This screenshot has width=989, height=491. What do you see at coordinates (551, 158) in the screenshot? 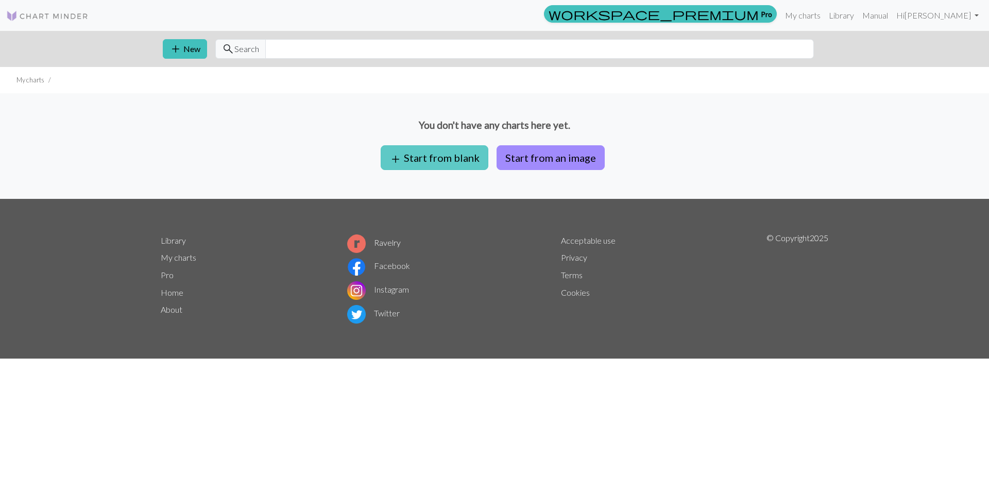
I see `button: Start from an image` at bounding box center [551, 158].